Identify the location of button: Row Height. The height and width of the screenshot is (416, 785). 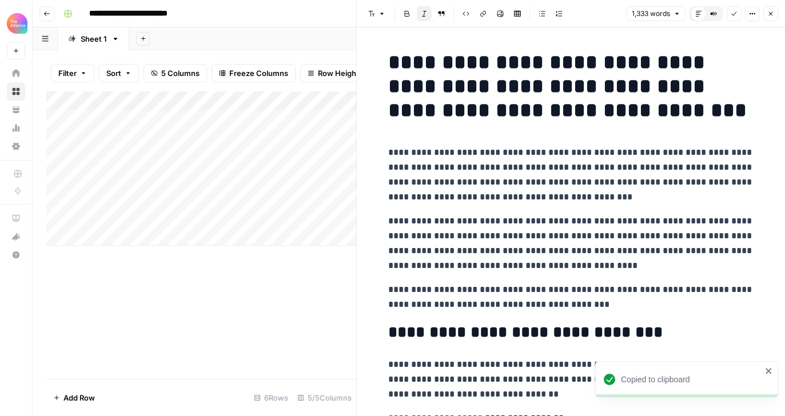
(333, 73).